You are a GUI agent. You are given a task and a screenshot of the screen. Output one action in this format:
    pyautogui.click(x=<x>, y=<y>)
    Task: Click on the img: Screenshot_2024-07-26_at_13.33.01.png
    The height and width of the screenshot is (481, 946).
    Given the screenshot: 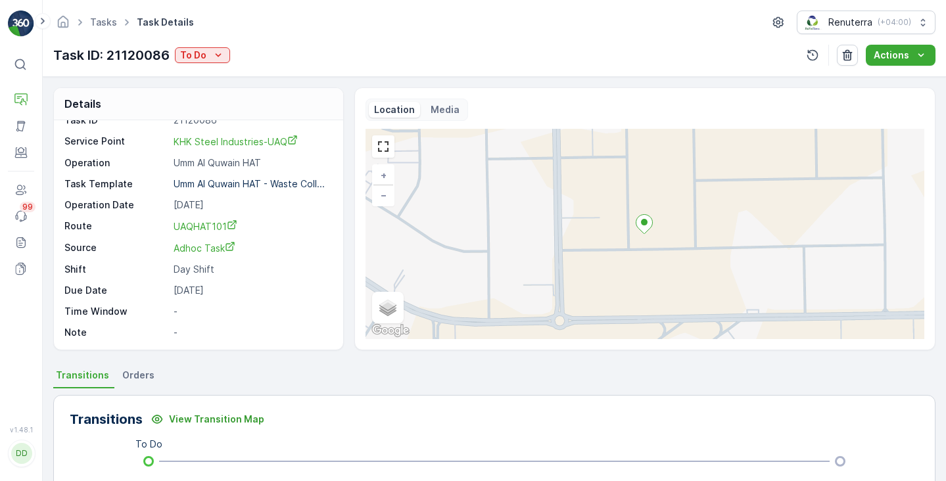 What is the action you would take?
    pyautogui.click(x=813, y=22)
    